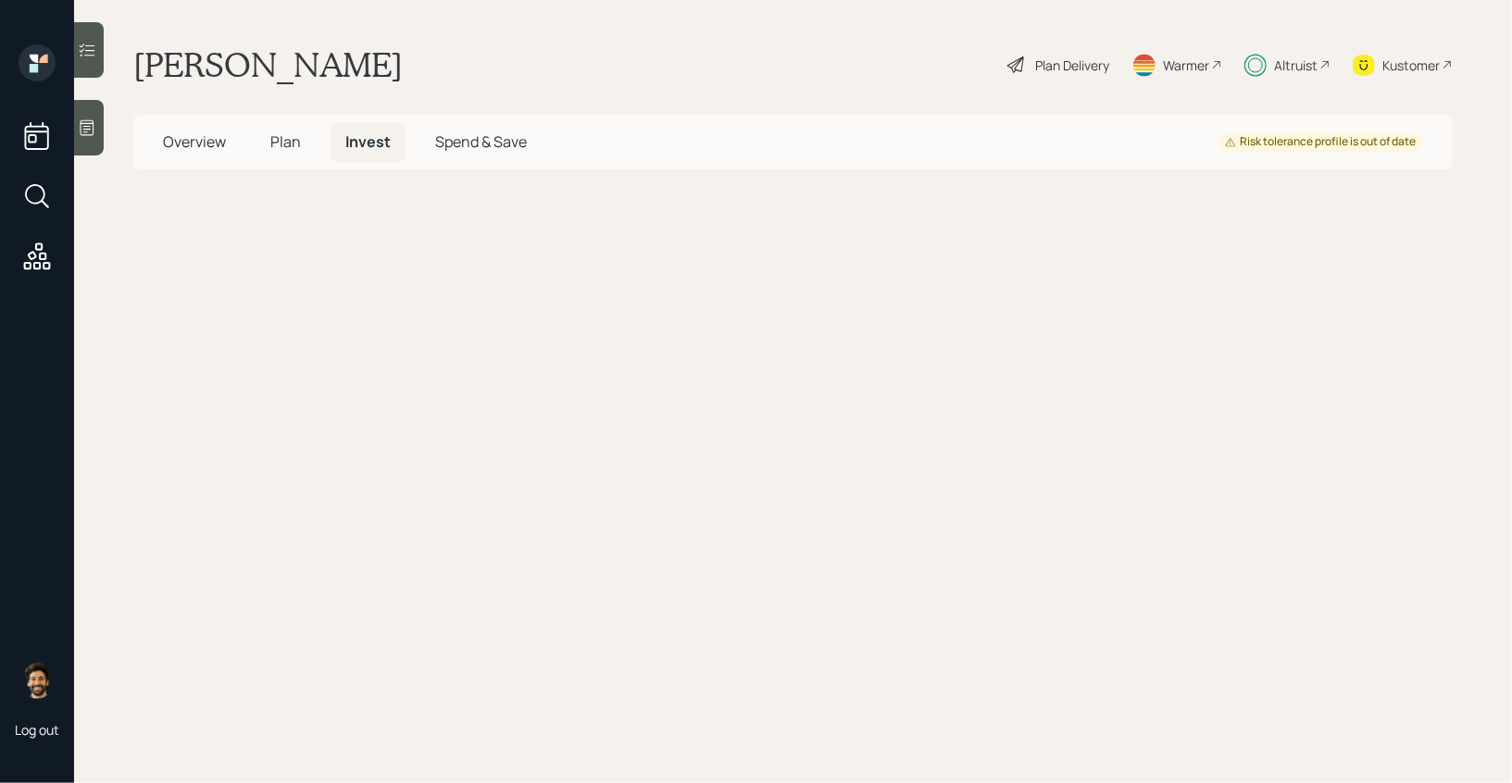 Image resolution: width=1512 pixels, height=783 pixels. I want to click on div: Risk tolerance profile is out of date, so click(1321, 142).